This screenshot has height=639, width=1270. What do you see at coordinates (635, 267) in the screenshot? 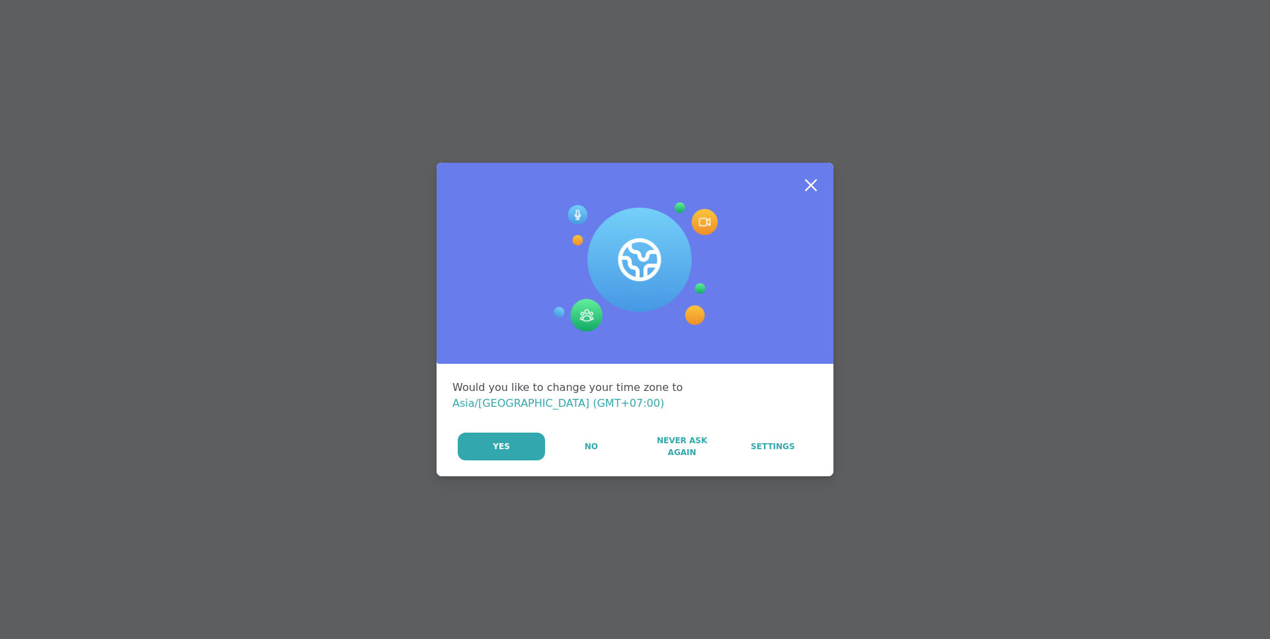
I see `img: Session Experience` at bounding box center [635, 267].